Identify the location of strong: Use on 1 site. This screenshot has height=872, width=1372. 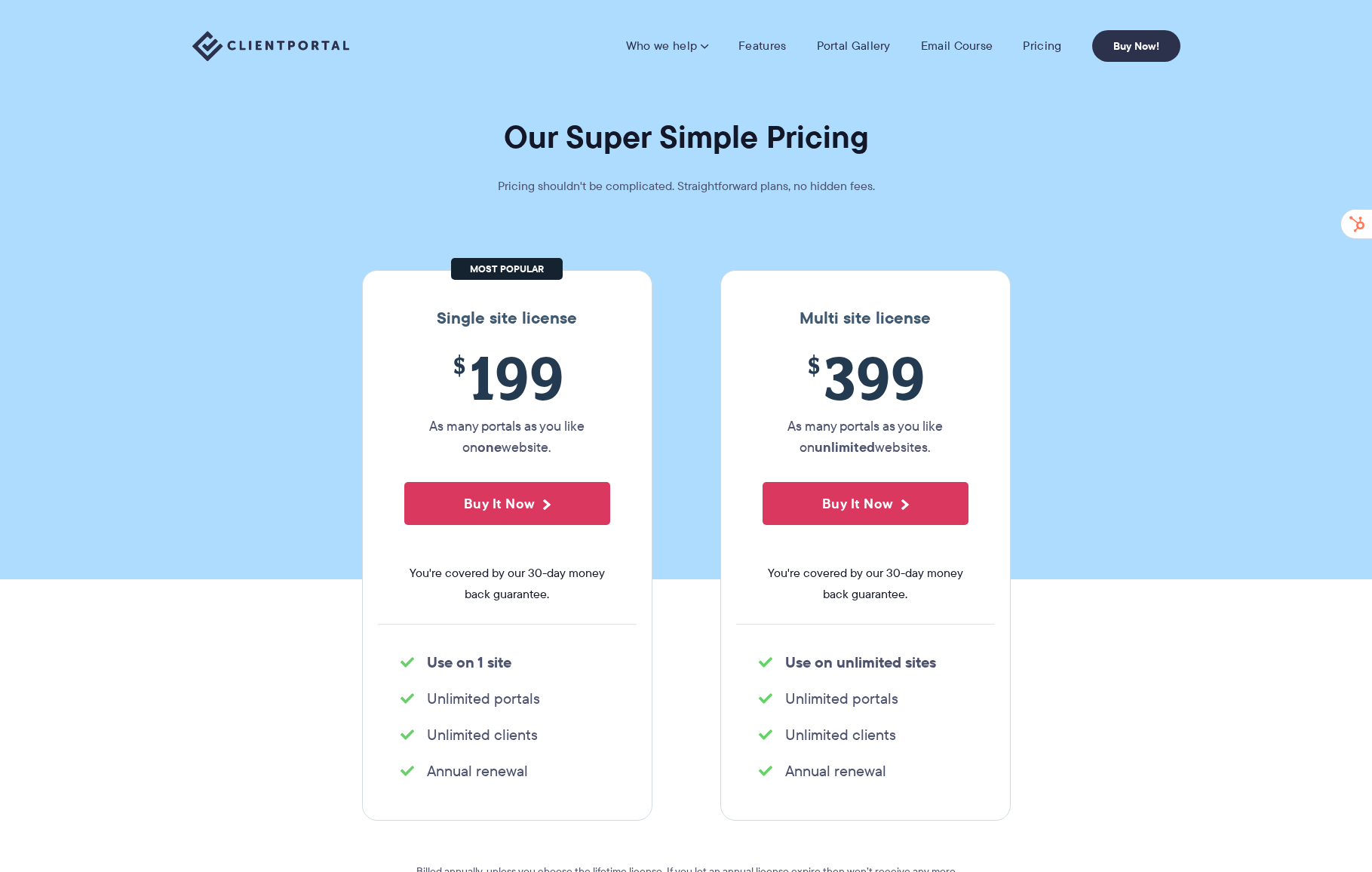
(469, 663).